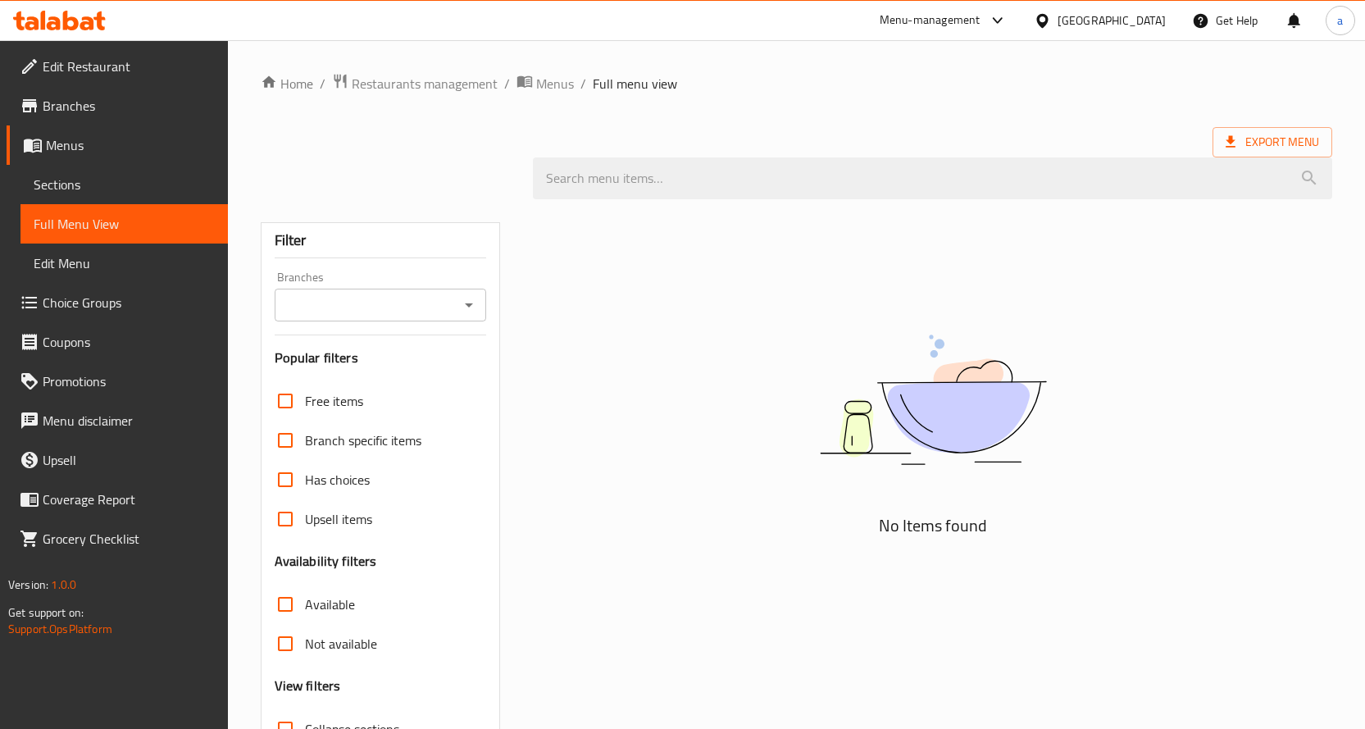 This screenshot has height=729, width=1365. I want to click on img: dish.svg, so click(933, 399).